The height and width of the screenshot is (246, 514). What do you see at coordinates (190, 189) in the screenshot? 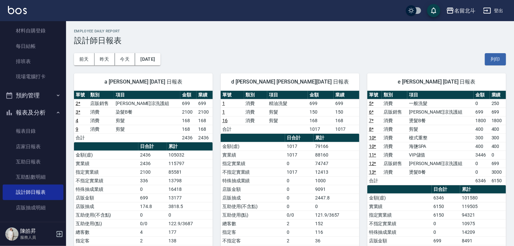
I see `td: 16418` at bounding box center [190, 189].